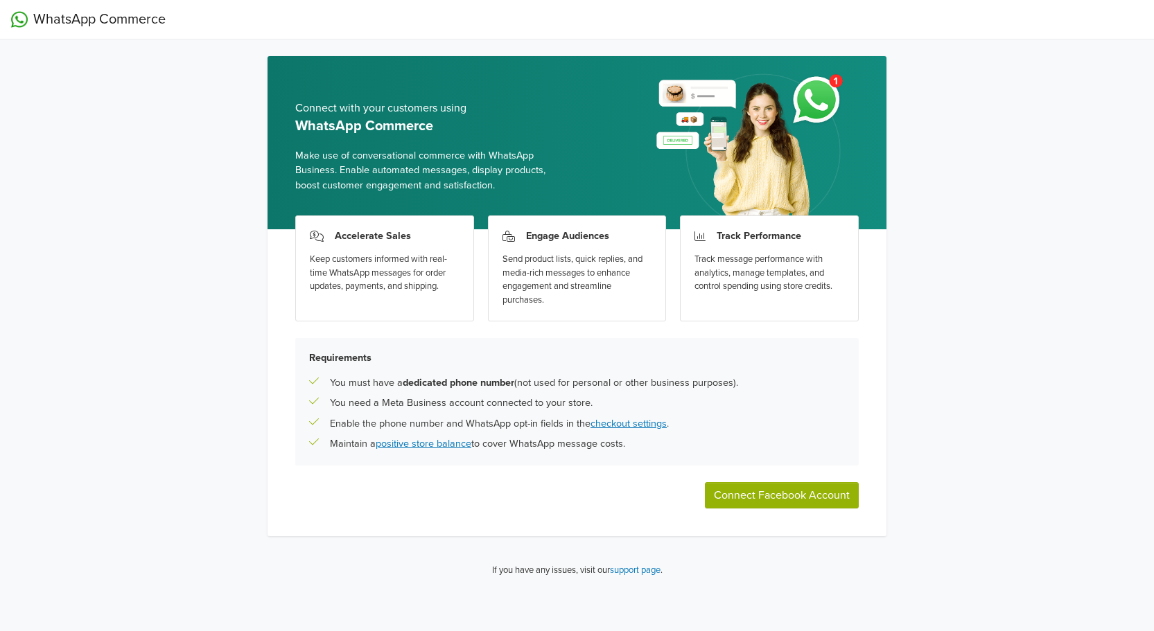 Image resolution: width=1154 pixels, height=631 pixels. What do you see at coordinates (577, 571) in the screenshot?
I see `p: If you have any issues, visit our .` at bounding box center [577, 571].